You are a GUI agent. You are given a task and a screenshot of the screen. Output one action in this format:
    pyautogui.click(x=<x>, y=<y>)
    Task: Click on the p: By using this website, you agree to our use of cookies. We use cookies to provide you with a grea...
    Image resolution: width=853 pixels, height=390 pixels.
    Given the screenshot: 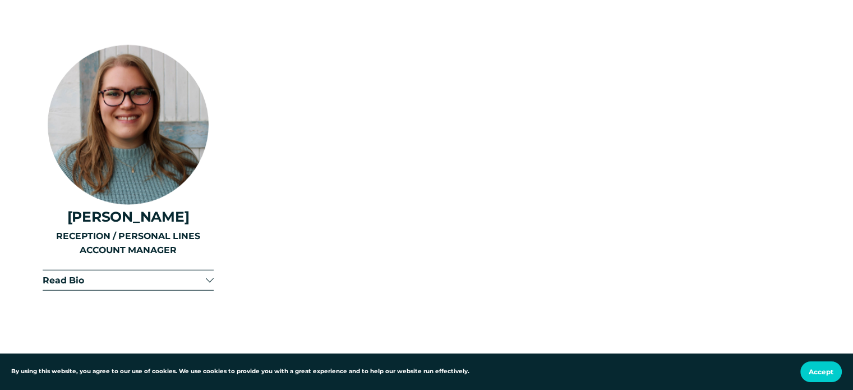 What is the action you would take?
    pyautogui.click(x=240, y=371)
    